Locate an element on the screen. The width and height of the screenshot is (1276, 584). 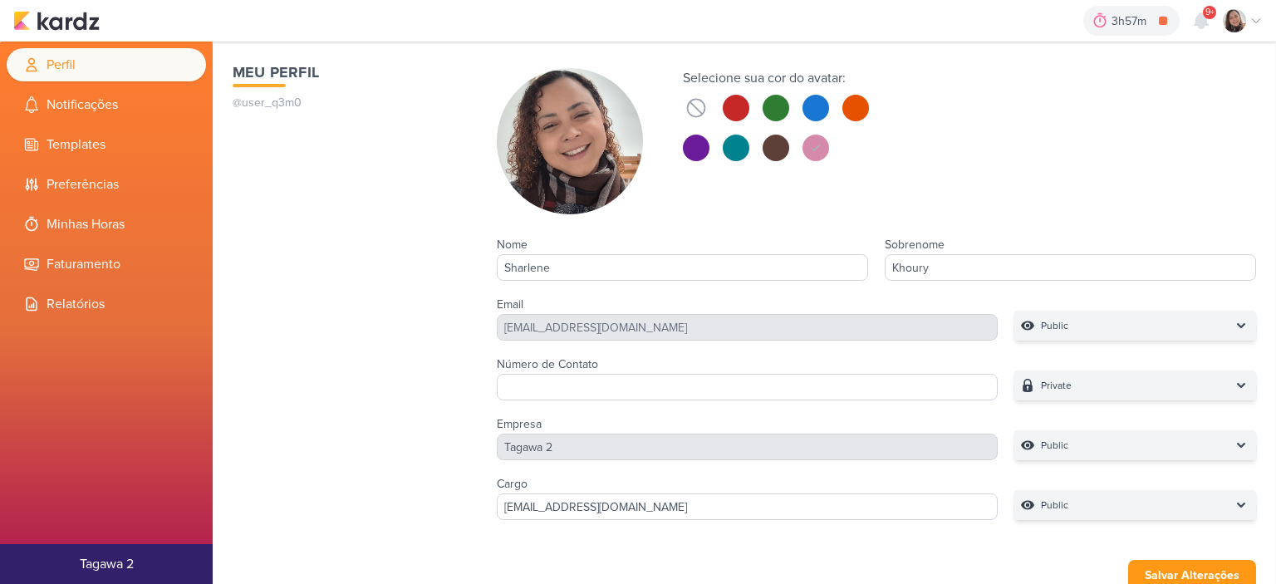
label: Empresa is located at coordinates (519, 424).